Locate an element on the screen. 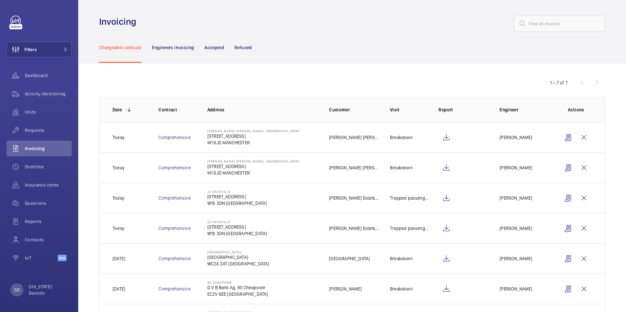 The image size is (626, 312). span: Activity Monitoring is located at coordinates (48, 94).